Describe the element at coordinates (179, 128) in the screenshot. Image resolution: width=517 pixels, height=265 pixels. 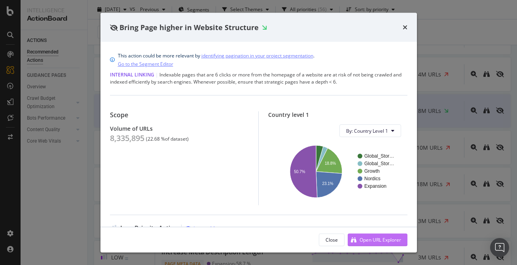
I see `div: Volume of URLs` at that location.